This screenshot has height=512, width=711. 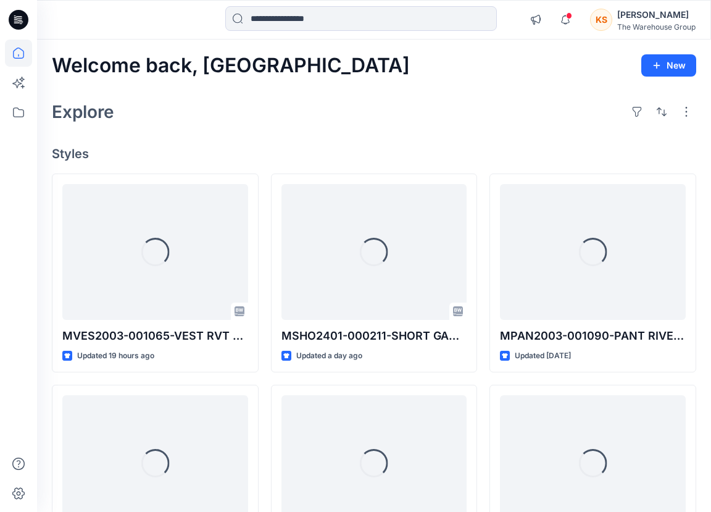 What do you see at coordinates (374, 336) in the screenshot?
I see `p: MSHO2401-000211-SHORT GAM BASKETBALL PS TBL Correction` at bounding box center [374, 336].